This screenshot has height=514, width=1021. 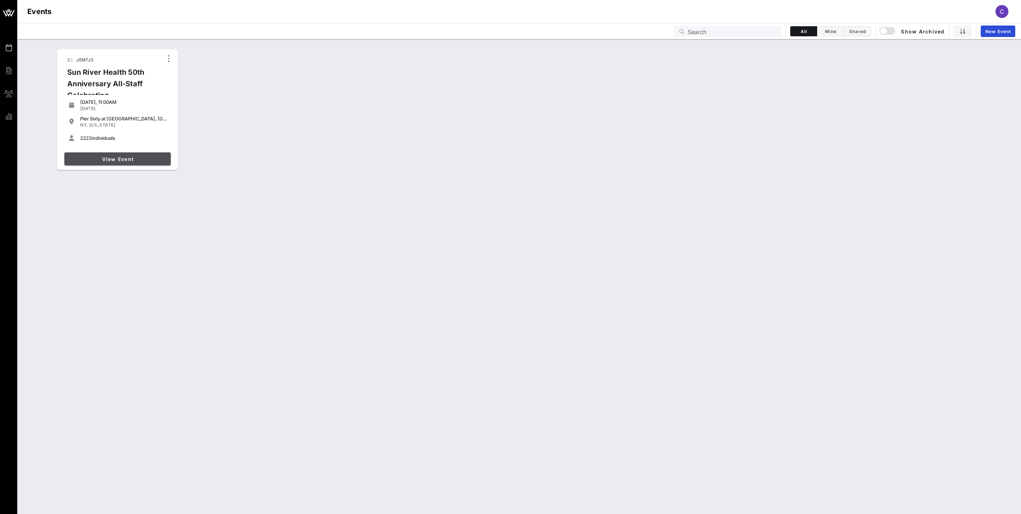 I want to click on span: View Event, so click(x=118, y=159).